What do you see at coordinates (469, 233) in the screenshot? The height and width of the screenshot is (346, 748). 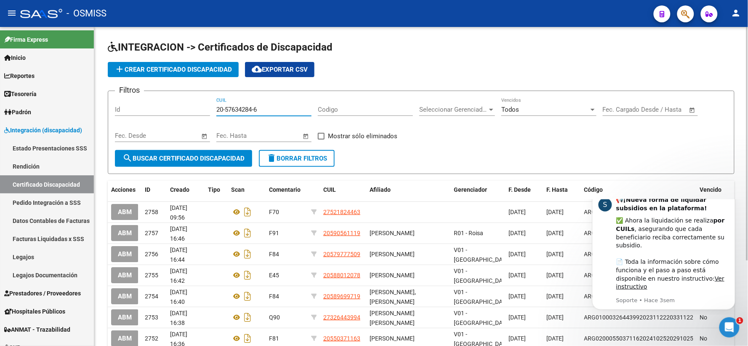 I see `span: R01 - Roisa` at bounding box center [469, 233].